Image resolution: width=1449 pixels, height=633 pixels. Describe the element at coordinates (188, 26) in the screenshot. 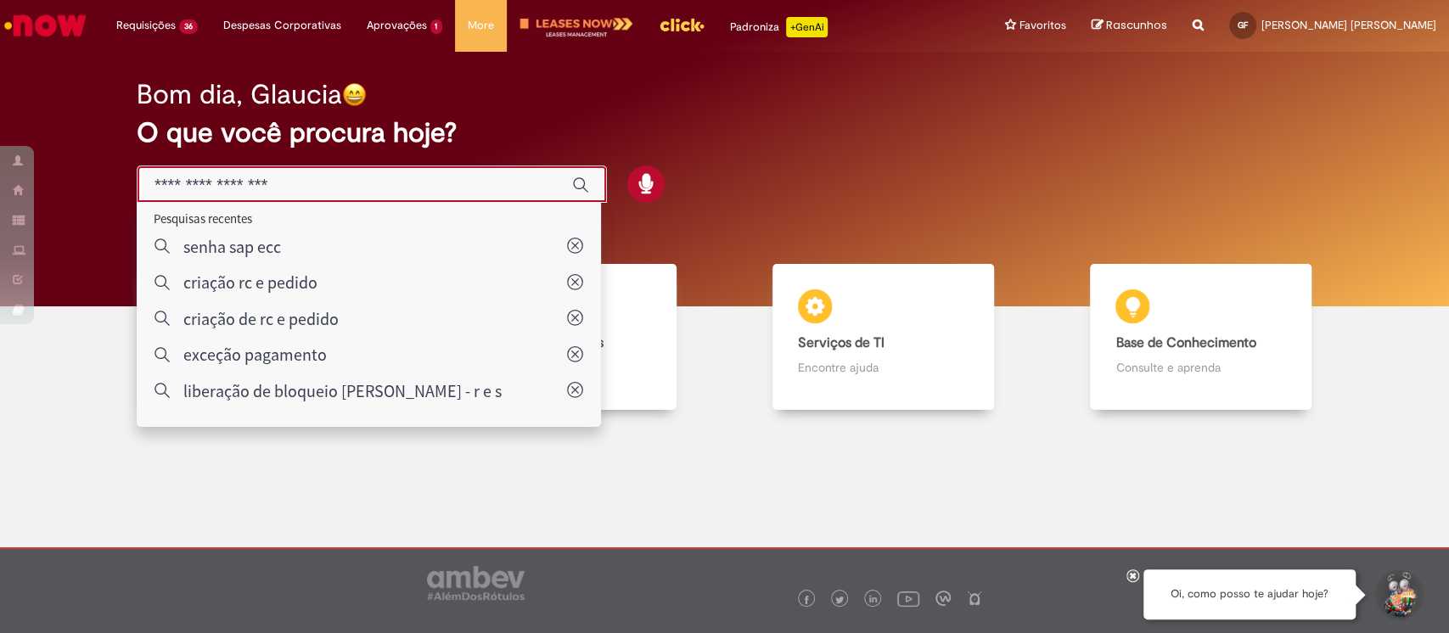

I see `span: 36` at that location.